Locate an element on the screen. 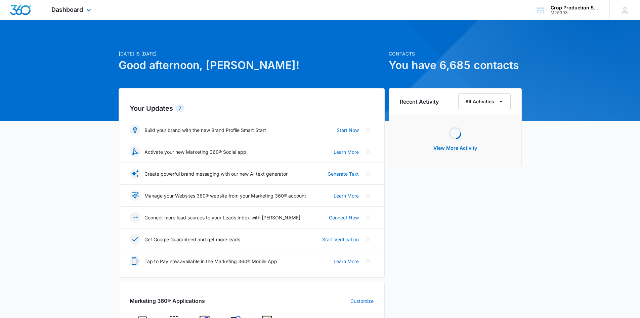 Image resolution: width=640 pixels, height=318 pixels. a: Start Verification is located at coordinates (341, 239).